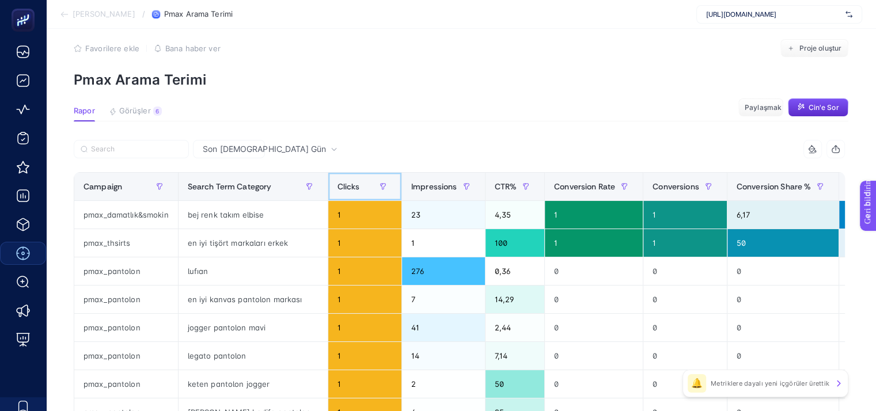  What do you see at coordinates (137, 149) in the screenshot?
I see `input: Search` at bounding box center [137, 149].